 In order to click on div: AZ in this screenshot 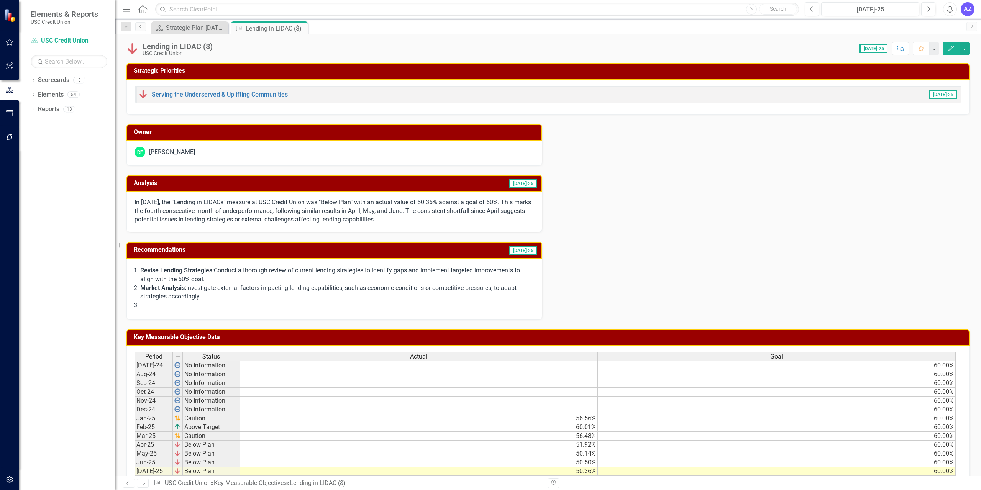, I will do `click(968, 9)`.